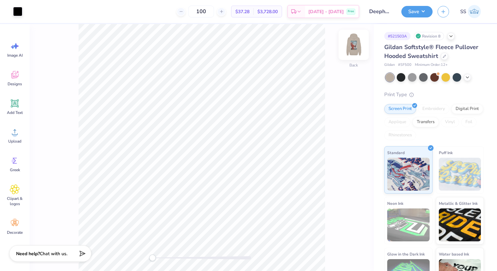  What do you see at coordinates (434, 94) in the screenshot?
I see `div: Print Type` at bounding box center [434, 94].